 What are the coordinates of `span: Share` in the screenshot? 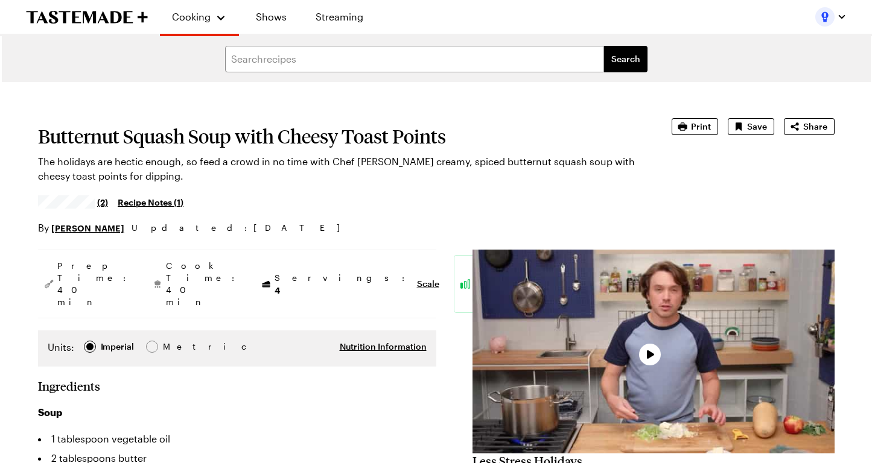 It's located at (815, 127).